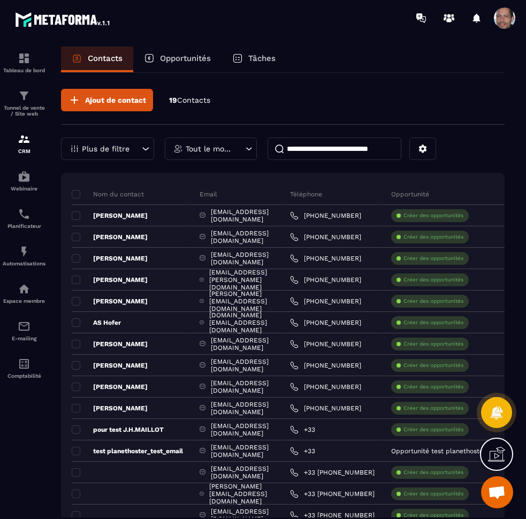  I want to click on a: automationsautomationsEspace membre, so click(24, 293).